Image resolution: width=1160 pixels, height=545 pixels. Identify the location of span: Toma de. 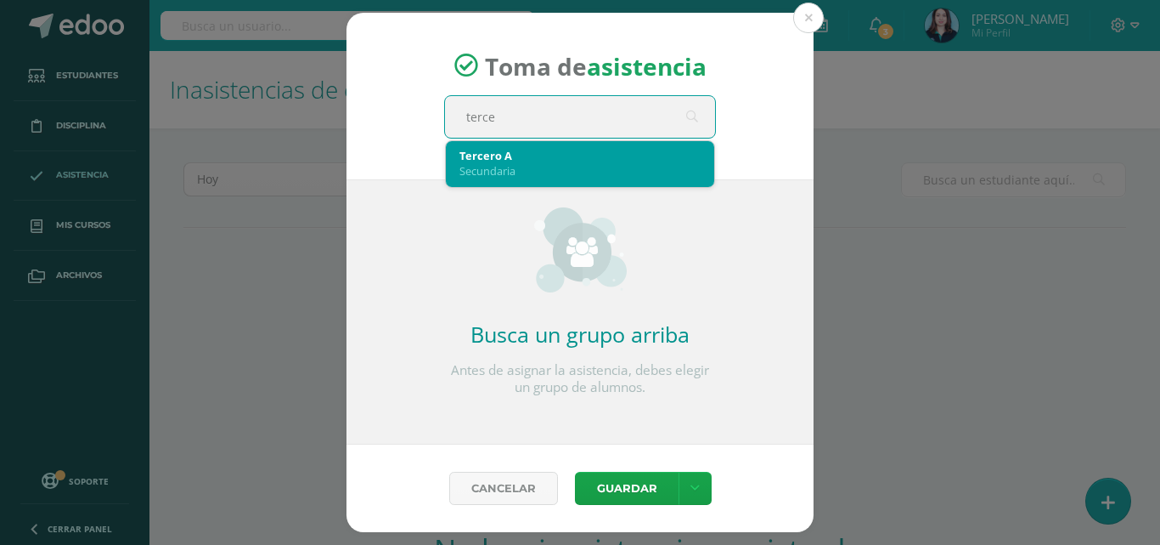
(596, 65).